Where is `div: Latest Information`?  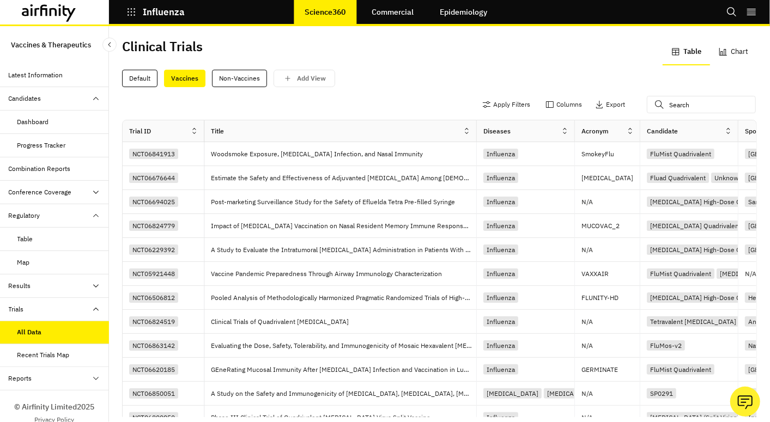
div: Latest Information is located at coordinates (36, 75).